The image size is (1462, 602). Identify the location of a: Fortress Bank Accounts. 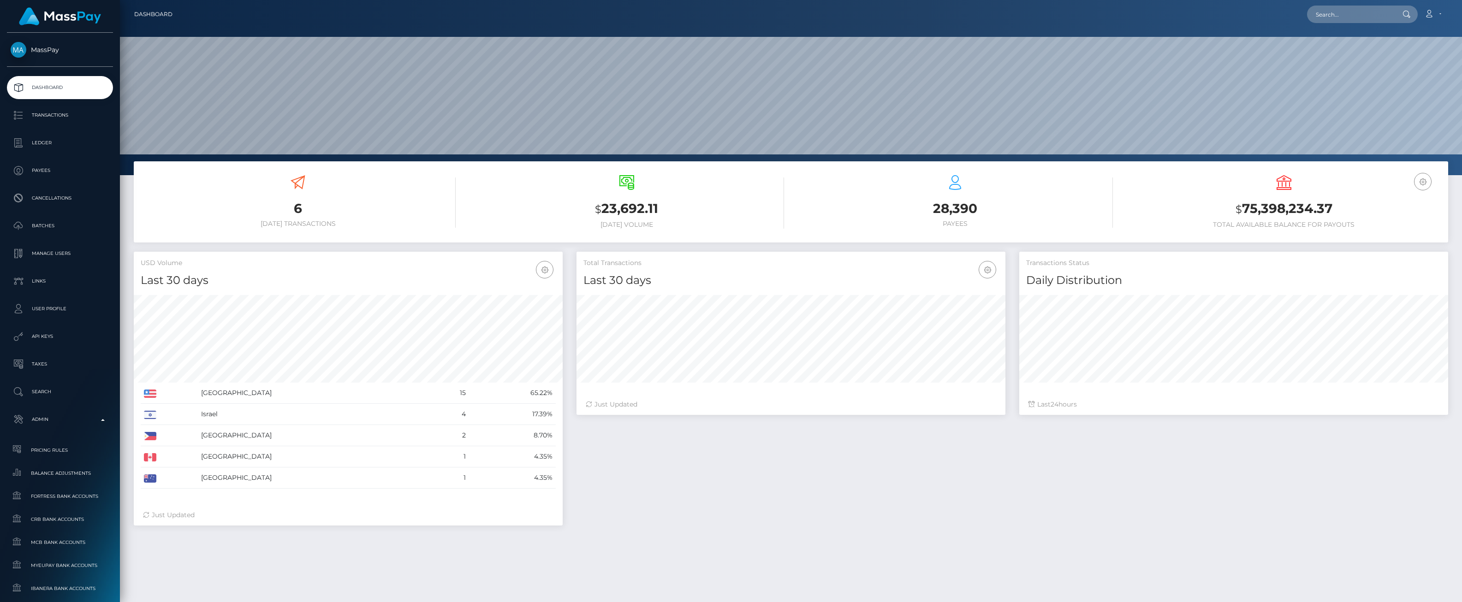
(60, 496).